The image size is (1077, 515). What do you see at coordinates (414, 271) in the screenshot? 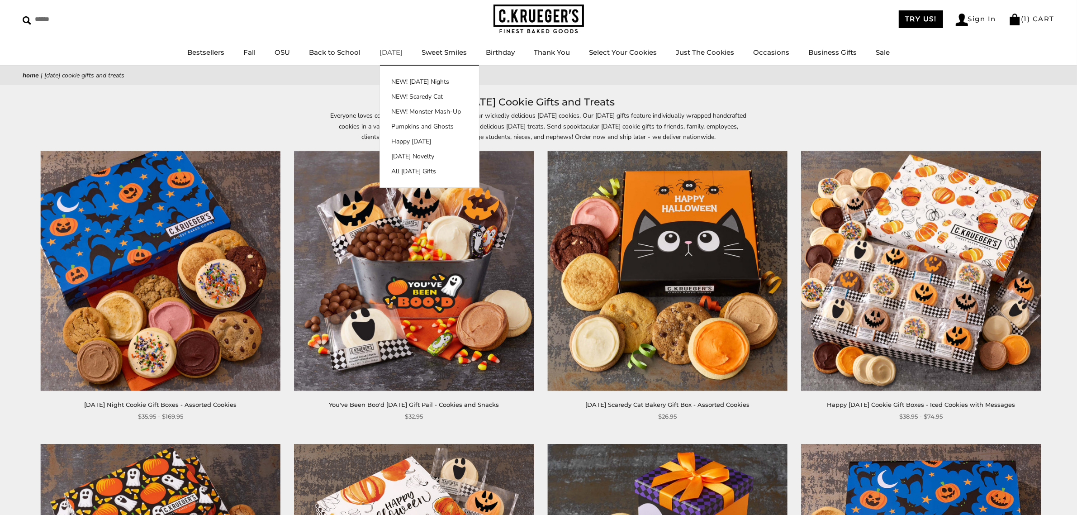
I see `img: You've Been Boo'd Halloween Gift Pail - Cookies and Snacks` at bounding box center [414, 271].